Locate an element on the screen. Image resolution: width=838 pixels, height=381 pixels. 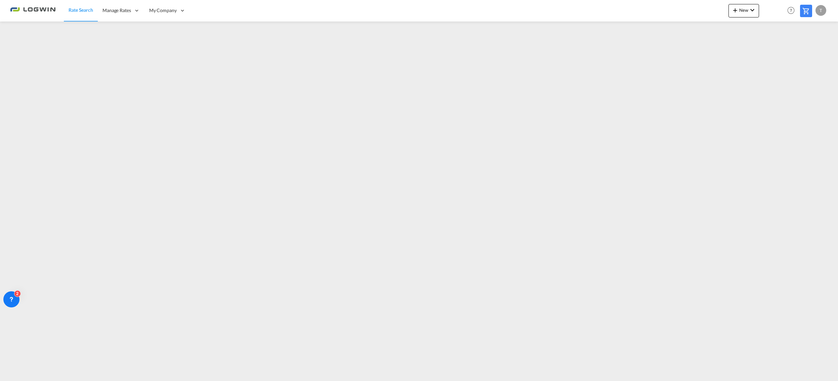
button: icon-plus 400-fgNewicon-chevron-down is located at coordinates (744, 11).